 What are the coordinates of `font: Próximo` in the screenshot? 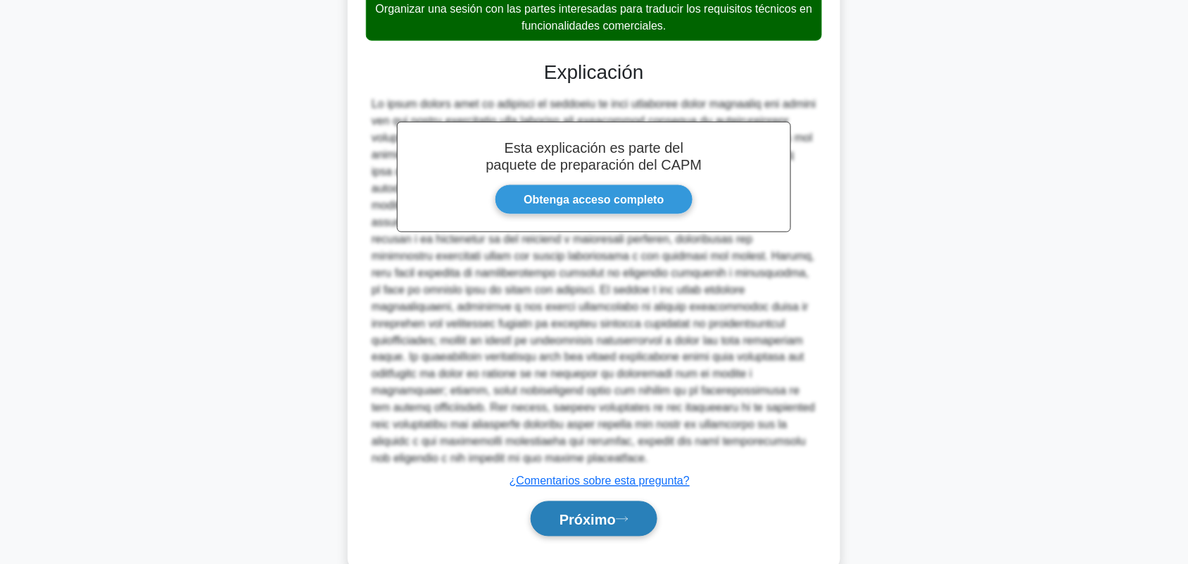 It's located at (588, 520).